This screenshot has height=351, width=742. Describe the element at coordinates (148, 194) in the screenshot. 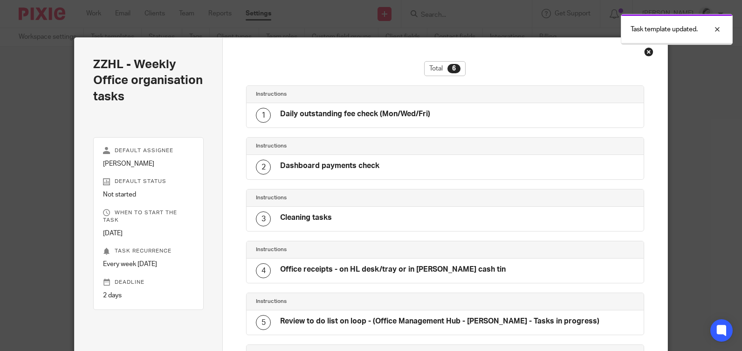

I see `p: Not started` at that location.